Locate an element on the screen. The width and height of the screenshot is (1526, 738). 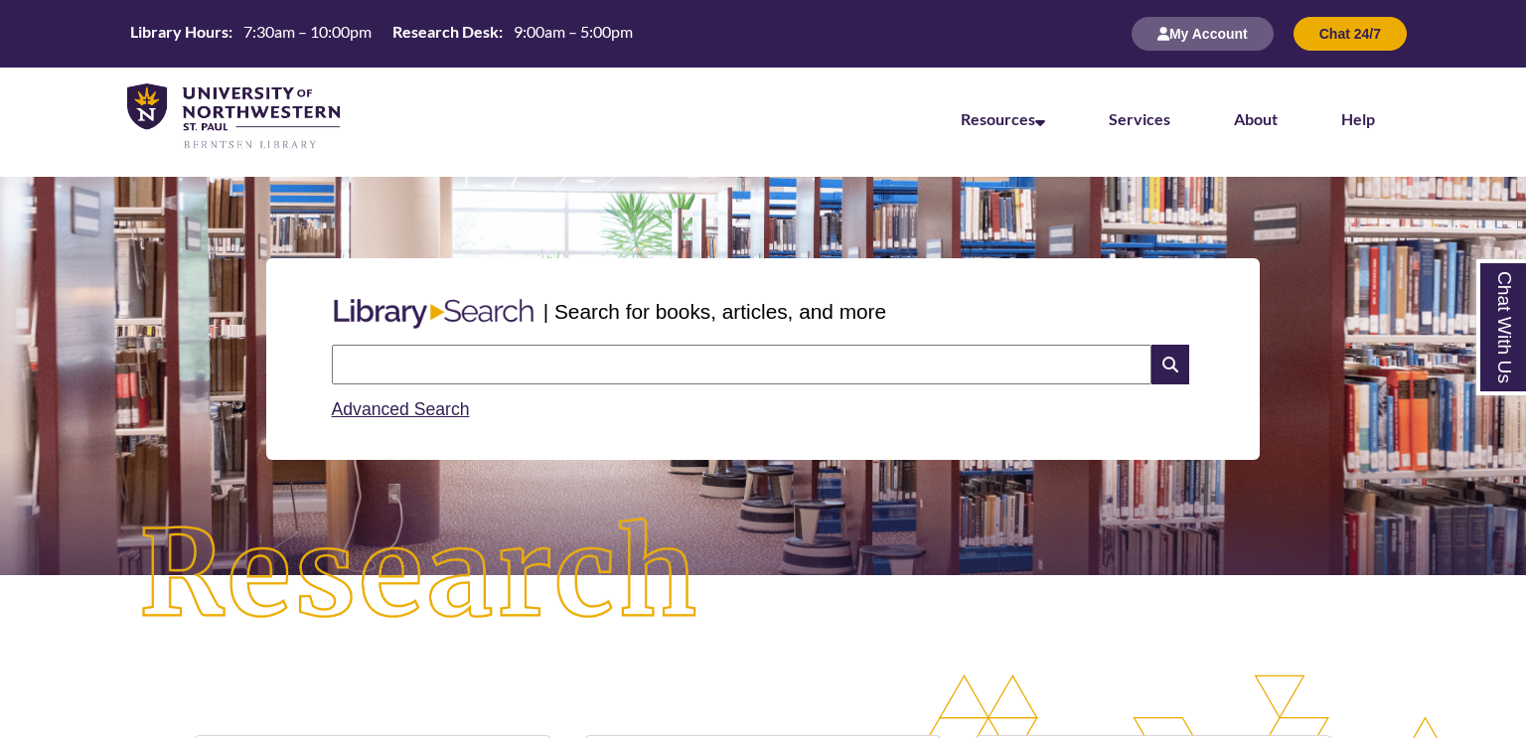
a: Services is located at coordinates (1140, 118).